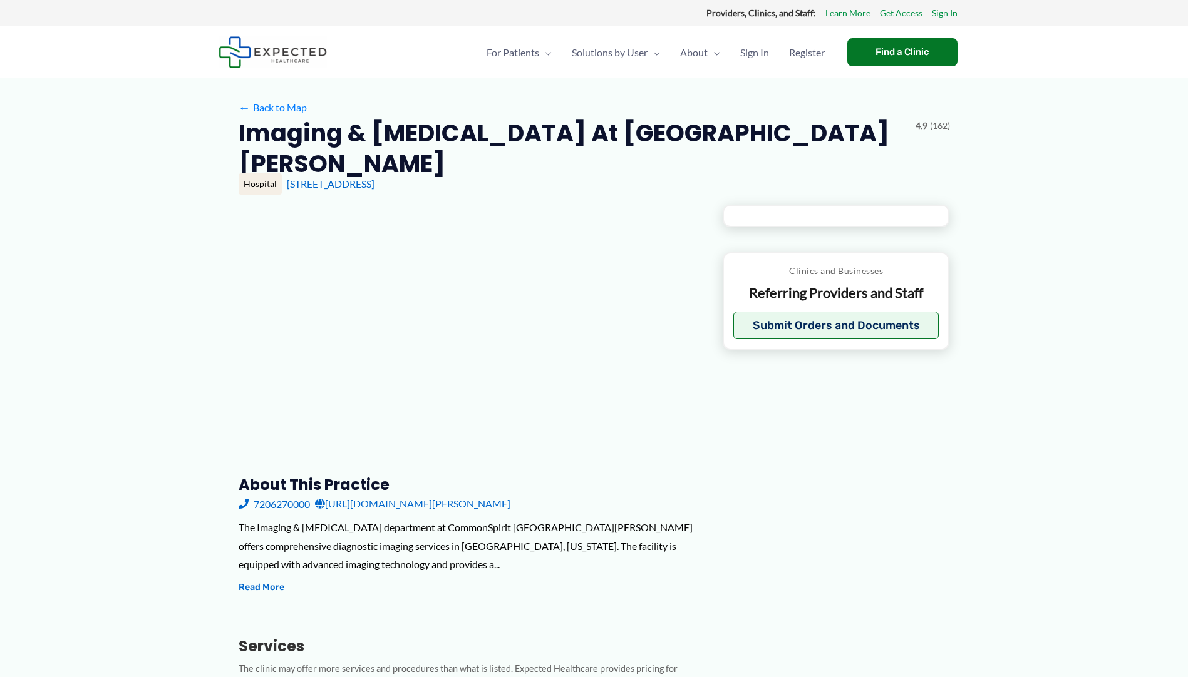  I want to click on h3: Services, so click(470, 646).